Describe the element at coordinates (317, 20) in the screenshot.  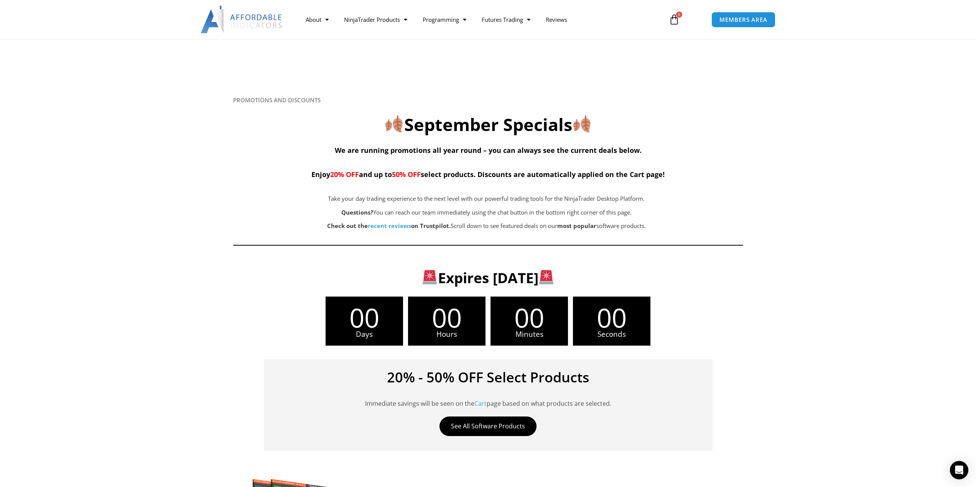
I see `a: About` at that location.